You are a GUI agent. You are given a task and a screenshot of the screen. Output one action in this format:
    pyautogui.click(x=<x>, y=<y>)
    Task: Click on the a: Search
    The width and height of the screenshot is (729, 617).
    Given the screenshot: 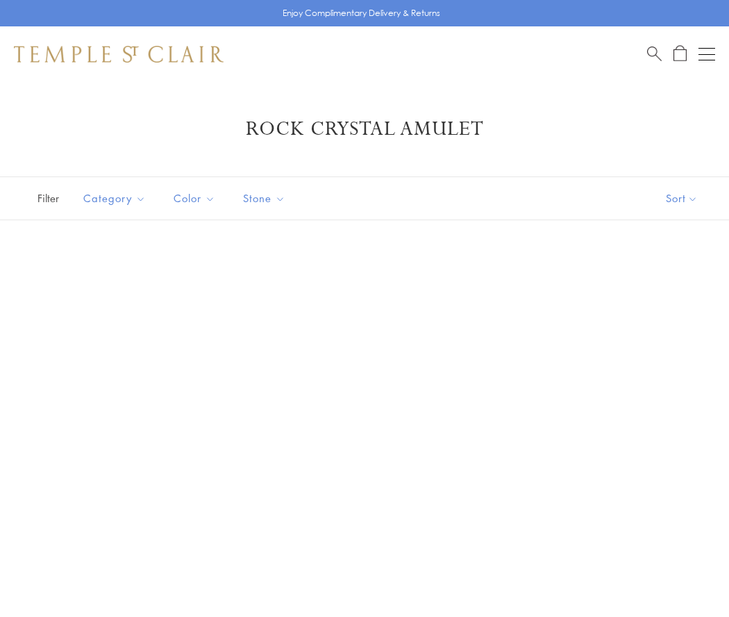 What is the action you would take?
    pyautogui.click(x=654, y=53)
    